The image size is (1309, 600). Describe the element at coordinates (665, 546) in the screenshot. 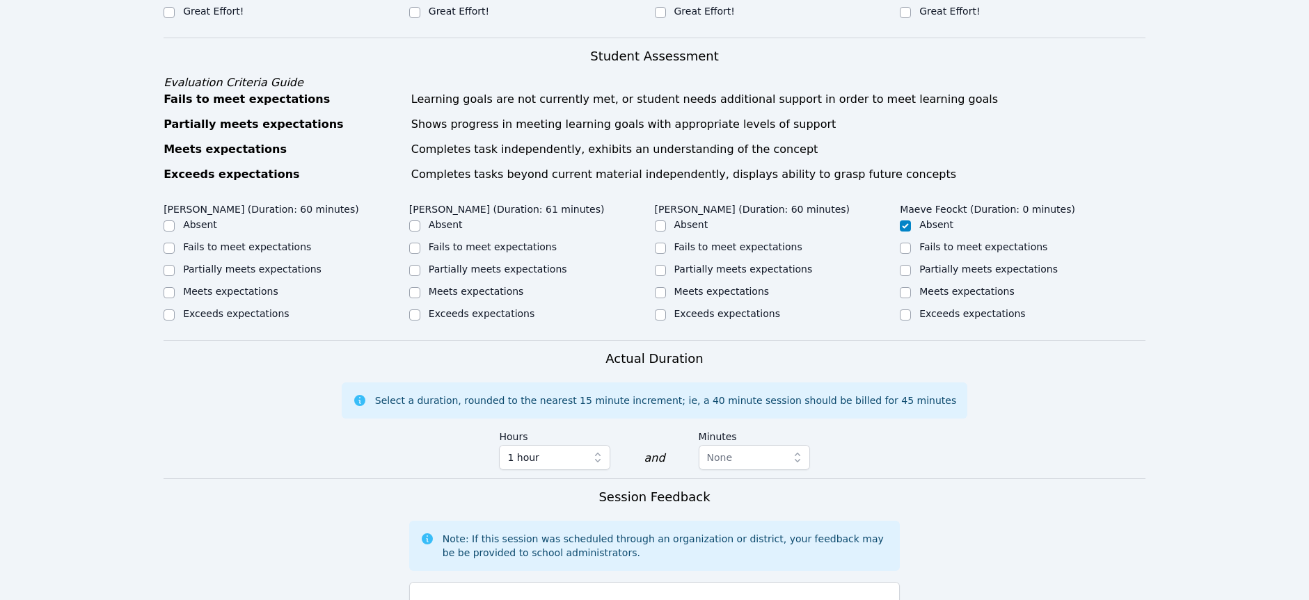

I see `div: Note: If this session was scheduled through an organization or district, your feedback may be be ...` at that location.